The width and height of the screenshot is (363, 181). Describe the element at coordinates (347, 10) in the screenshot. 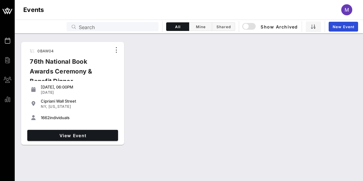

I see `div: M` at that location.